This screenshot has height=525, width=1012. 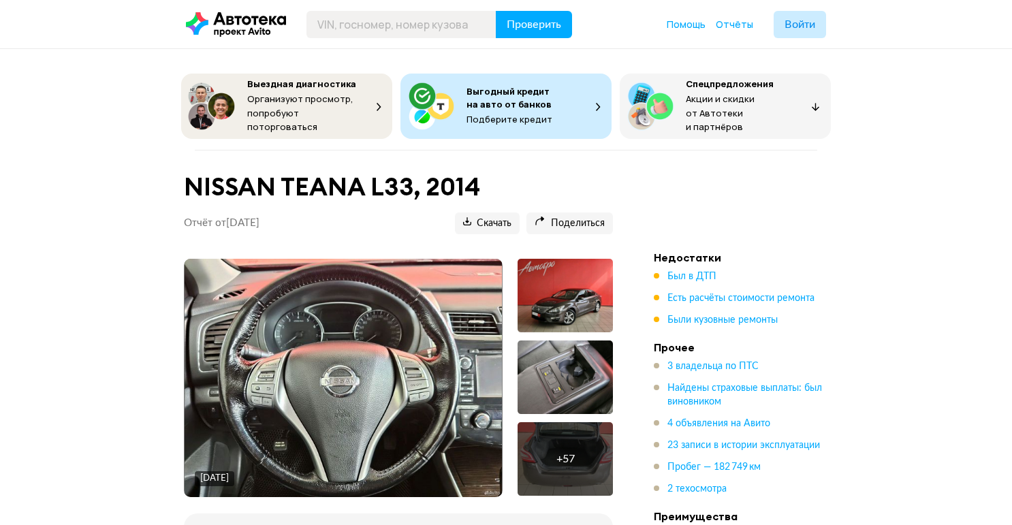 What do you see at coordinates (729, 84) in the screenshot?
I see `span: Спецпредложения` at bounding box center [729, 84].